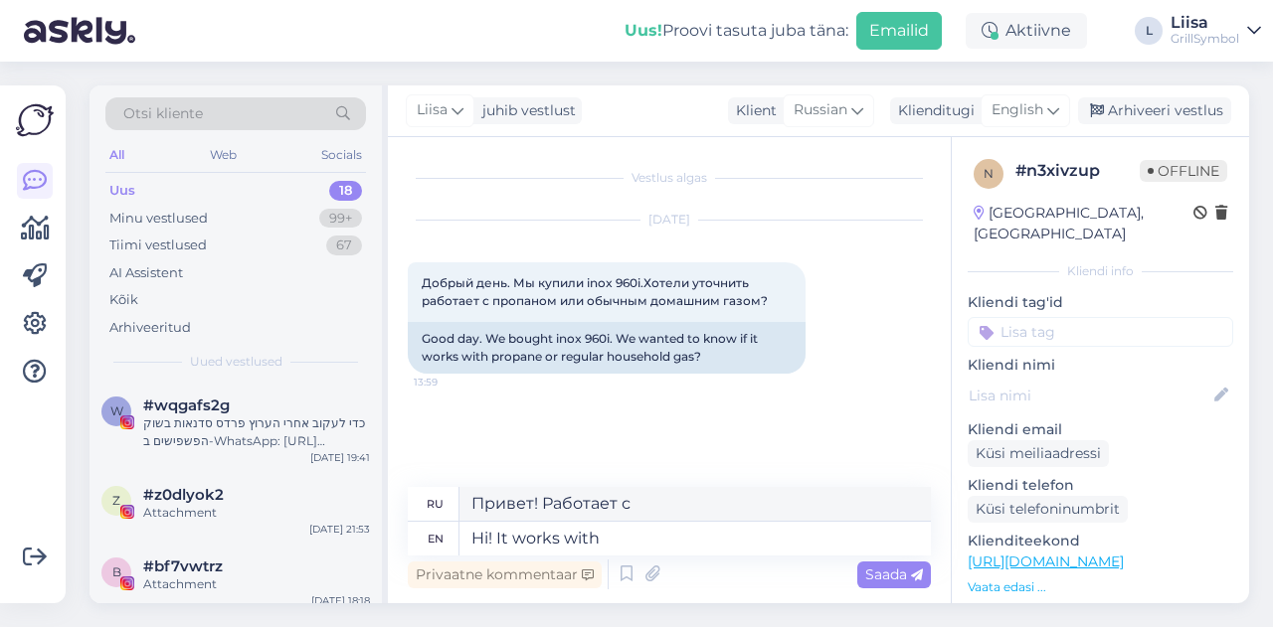 The width and height of the screenshot is (1273, 627). Describe the element at coordinates (1077, 171) in the screenshot. I see `div: # n3xivzup` at that location.